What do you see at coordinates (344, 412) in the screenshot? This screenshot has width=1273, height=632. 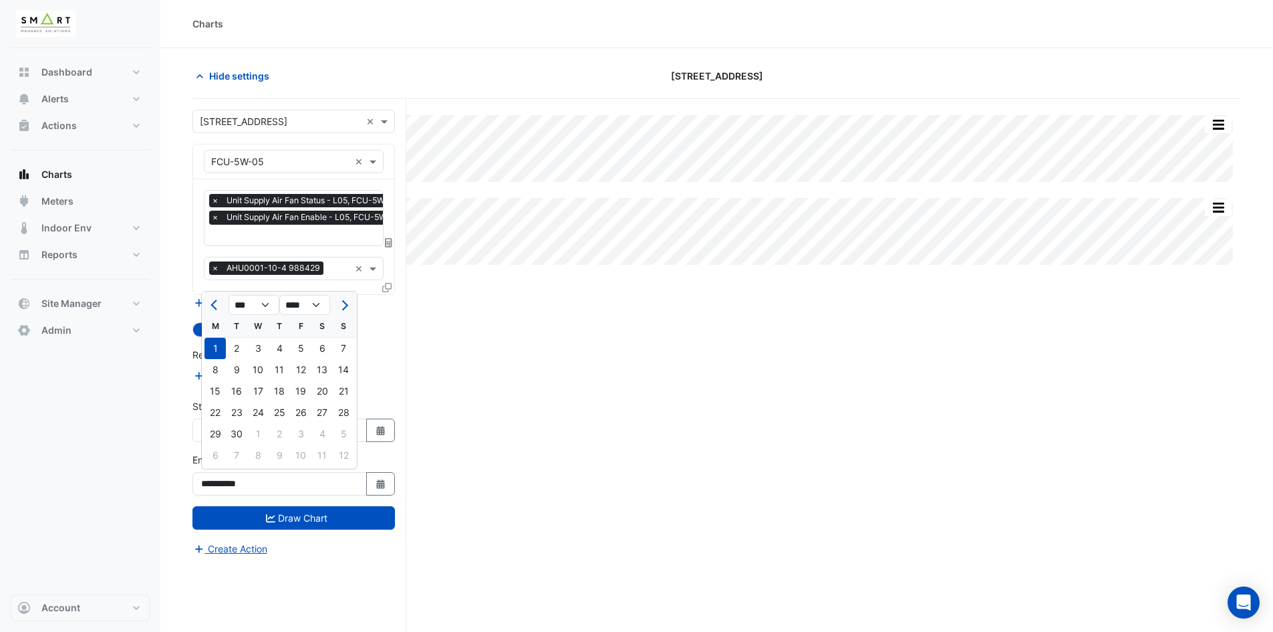 I see `div: Sunday, September 28, 2025` at bounding box center [344, 412].